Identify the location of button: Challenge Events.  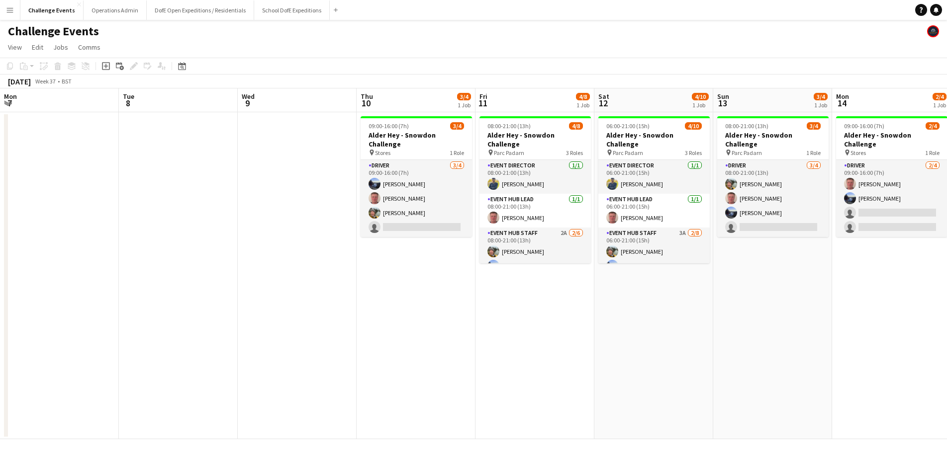
(52, 10).